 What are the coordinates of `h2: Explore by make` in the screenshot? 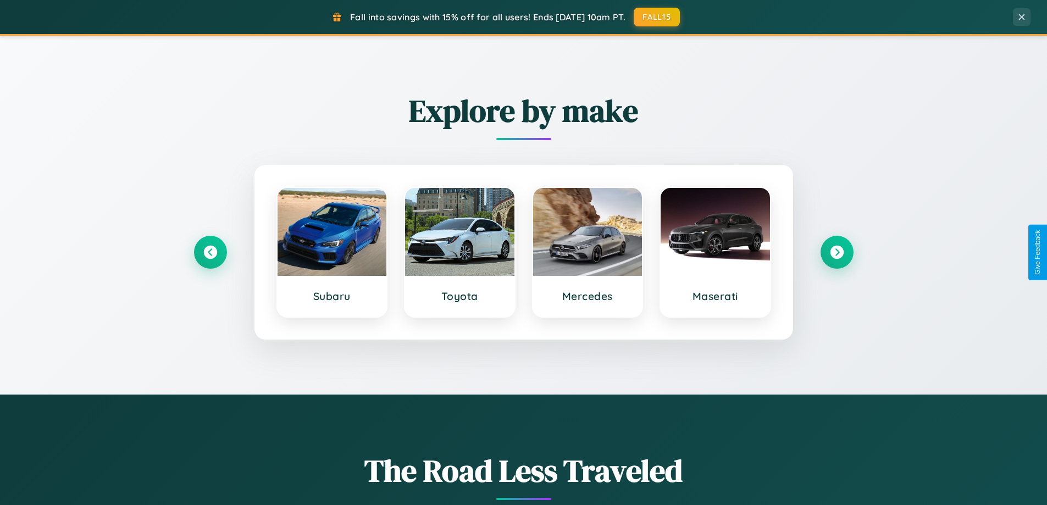 It's located at (524, 111).